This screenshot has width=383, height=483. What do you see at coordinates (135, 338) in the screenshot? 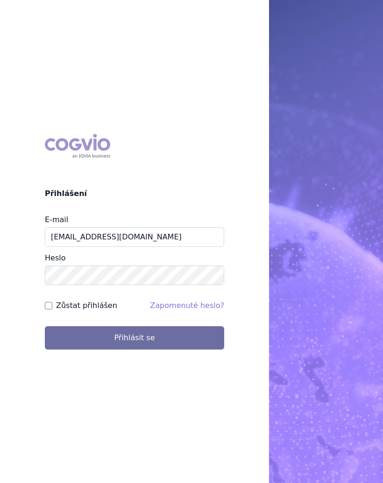
I see `button: Přihlásit se` at bounding box center [135, 338].